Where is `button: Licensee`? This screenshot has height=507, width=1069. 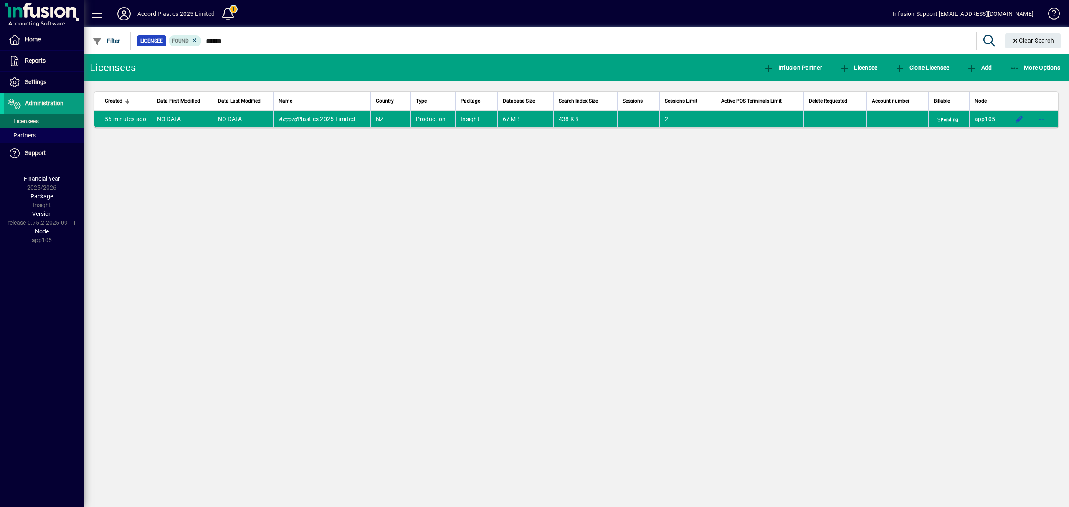 button: Licensee is located at coordinates (858, 68).